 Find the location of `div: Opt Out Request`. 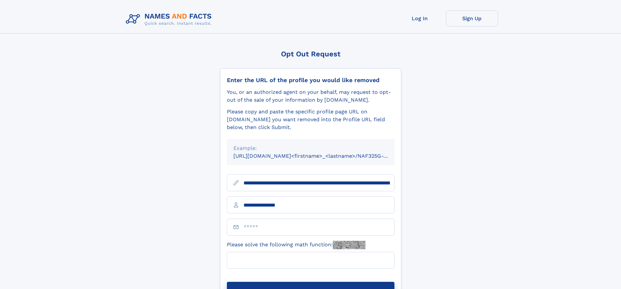

div: Opt Out Request is located at coordinates (310, 54).